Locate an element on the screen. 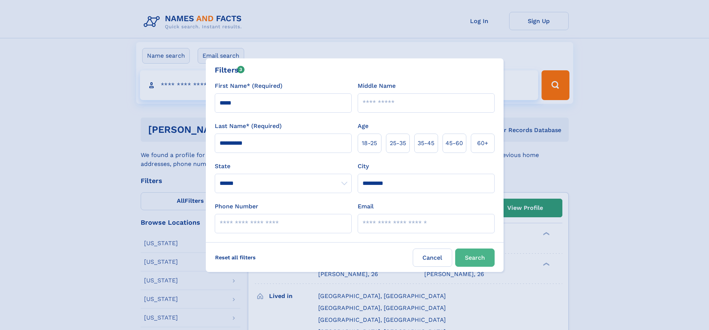  span: 35‑45 is located at coordinates (426, 143).